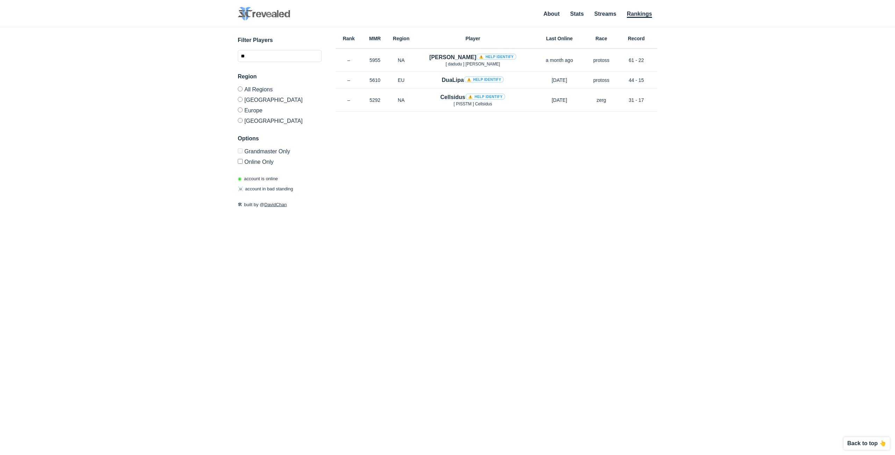 This screenshot has width=895, height=455. What do you see at coordinates (473, 38) in the screenshot?
I see `h6: Player` at bounding box center [473, 38].